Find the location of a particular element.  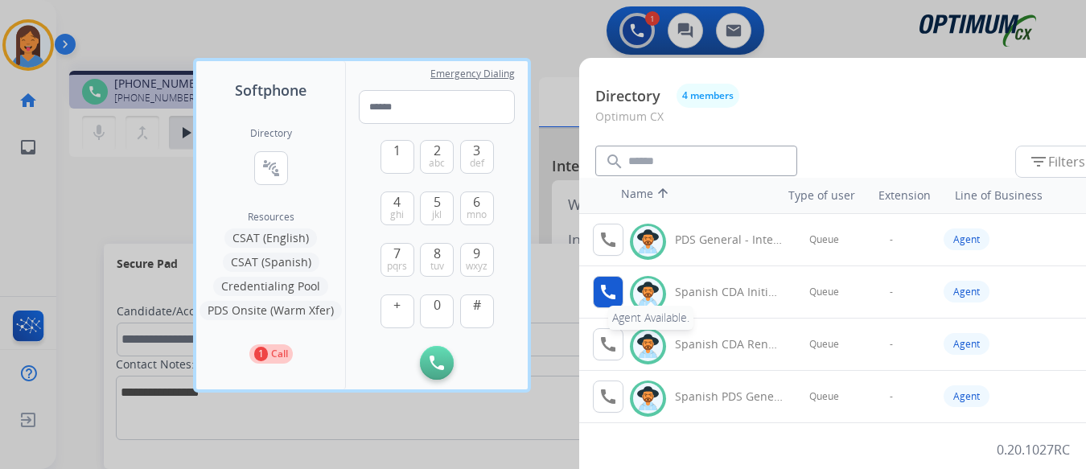

button: 6mno is located at coordinates (477, 208).